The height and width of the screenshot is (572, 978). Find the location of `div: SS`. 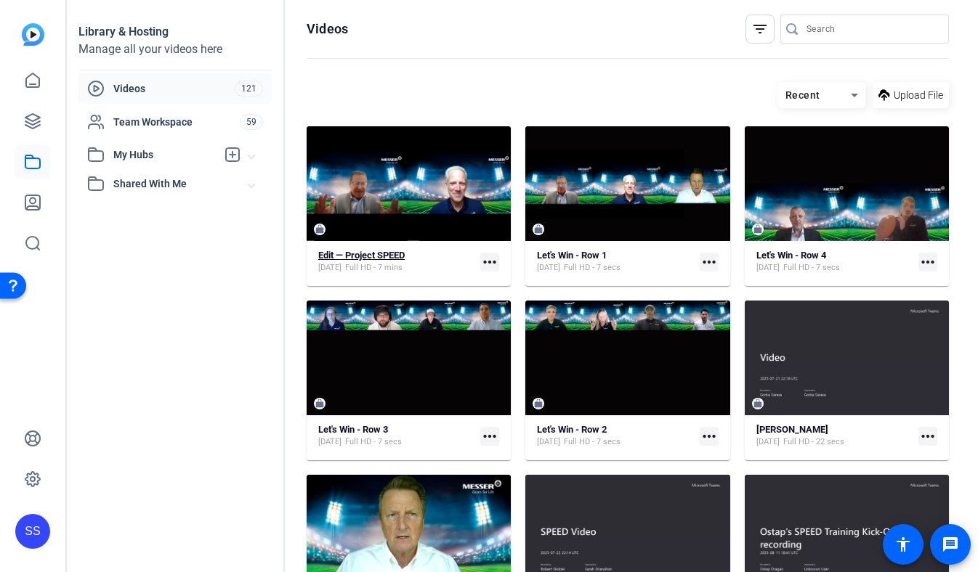

div: SS is located at coordinates (33, 532).